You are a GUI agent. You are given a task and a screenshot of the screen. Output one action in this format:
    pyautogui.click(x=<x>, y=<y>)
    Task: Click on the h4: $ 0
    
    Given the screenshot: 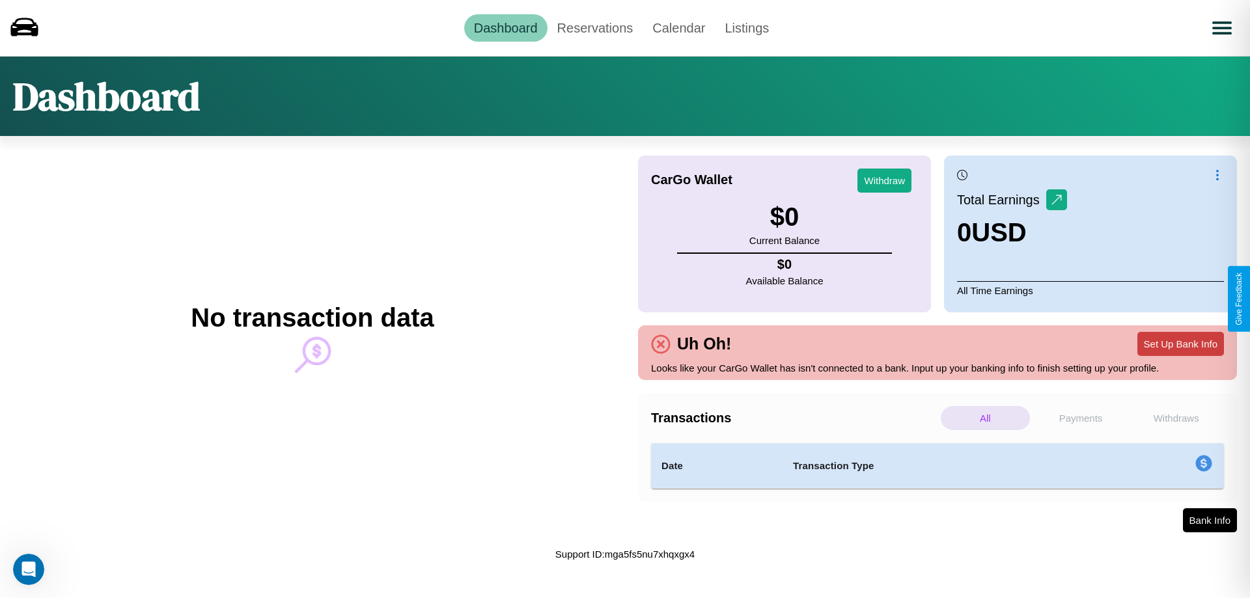 What is the action you would take?
    pyautogui.click(x=784, y=264)
    